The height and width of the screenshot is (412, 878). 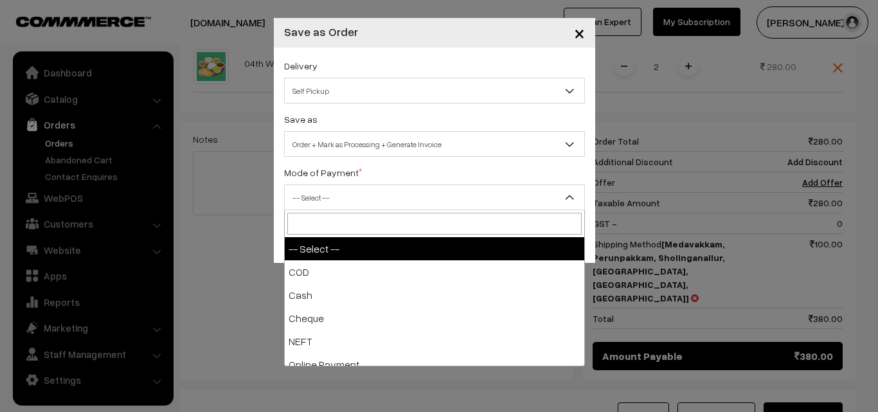 I want to click on li: NEFT, so click(x=434, y=341).